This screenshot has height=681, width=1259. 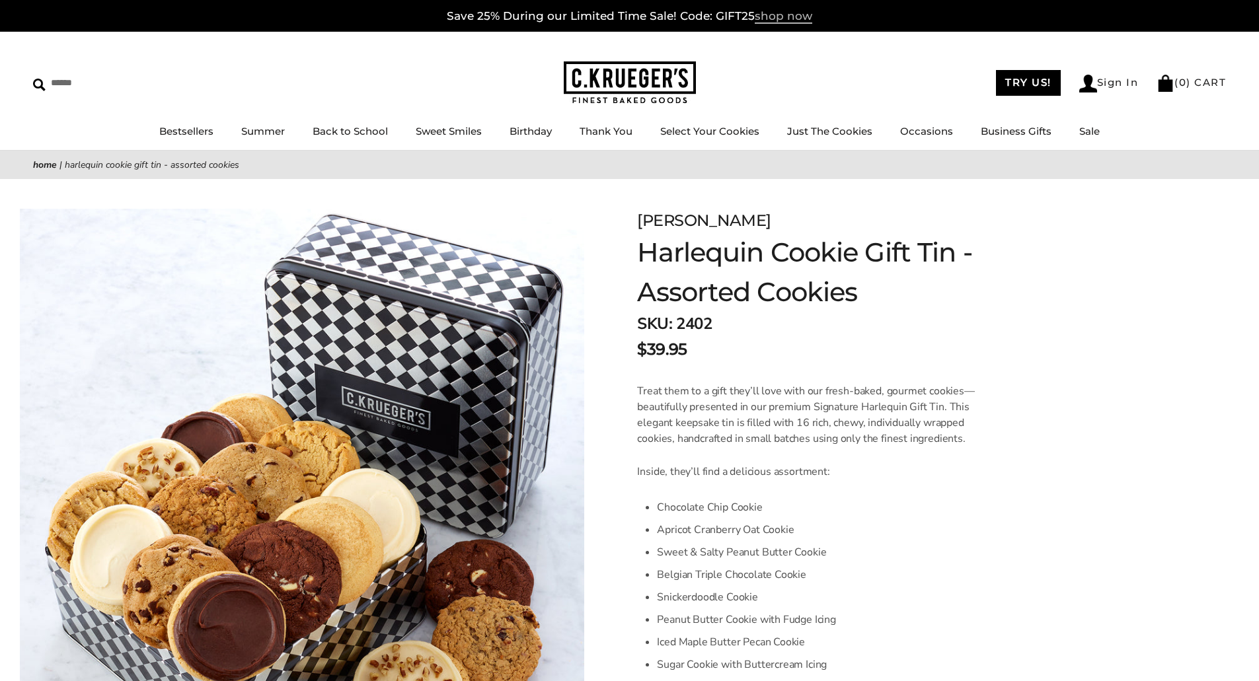 I want to click on nav: breadcrumbs, so click(x=629, y=165).